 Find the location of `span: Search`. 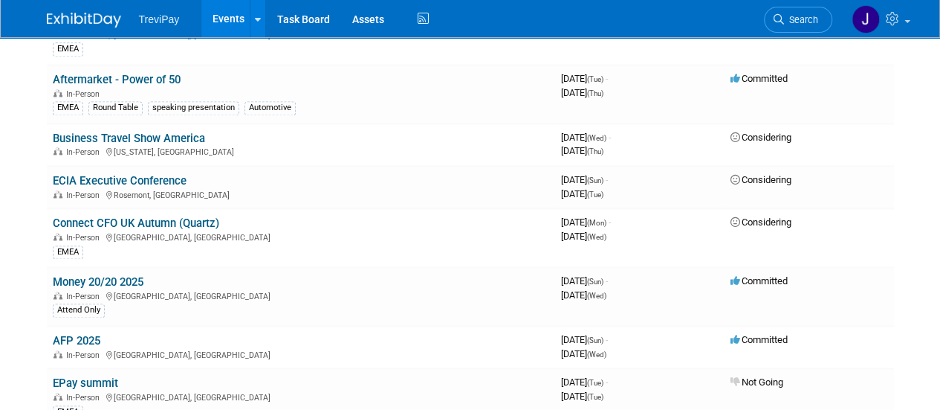

span: Search is located at coordinates (801, 19).